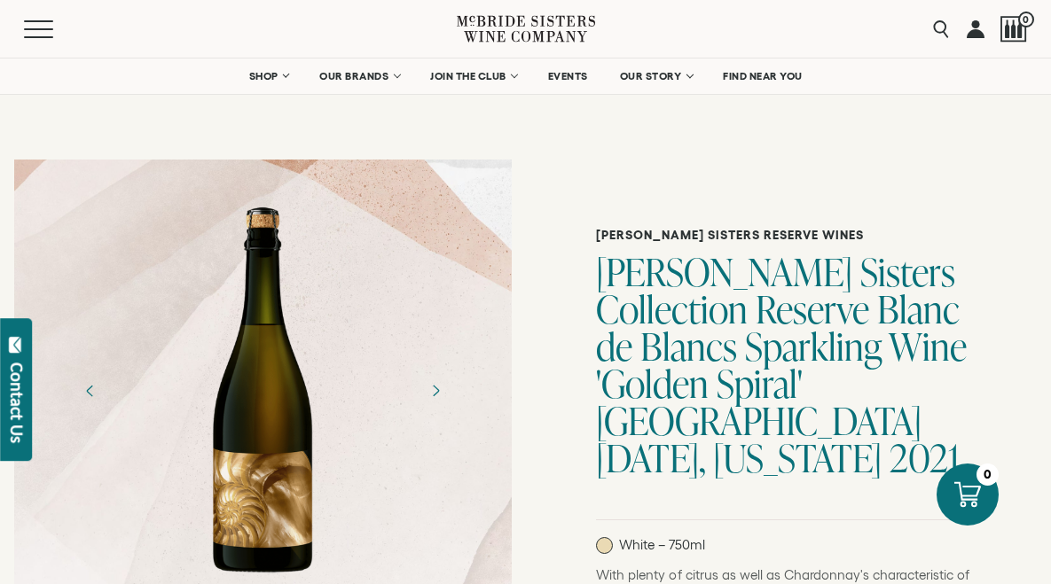 This screenshot has width=1051, height=584. What do you see at coordinates (56, 29) in the screenshot?
I see `button: Mobile Menu Trigger` at bounding box center [56, 29].